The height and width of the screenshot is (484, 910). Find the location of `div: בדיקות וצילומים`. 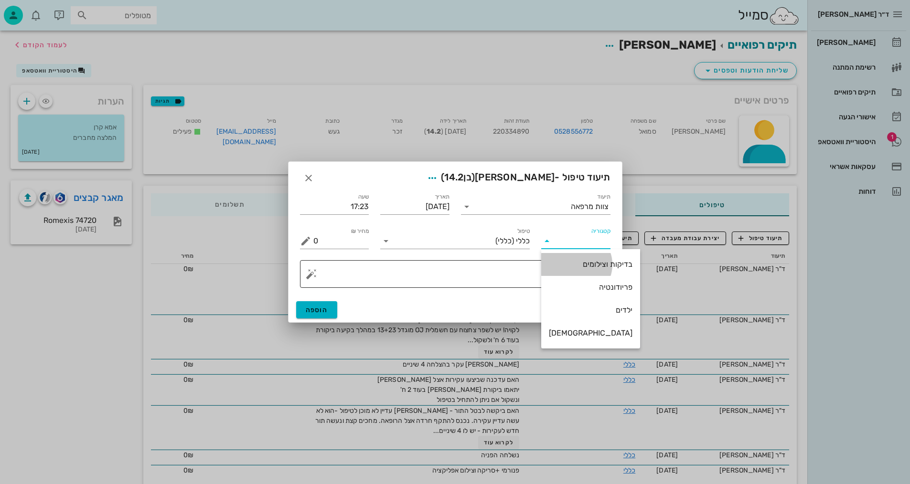

div: בדיקות וצילומים is located at coordinates (590, 264).